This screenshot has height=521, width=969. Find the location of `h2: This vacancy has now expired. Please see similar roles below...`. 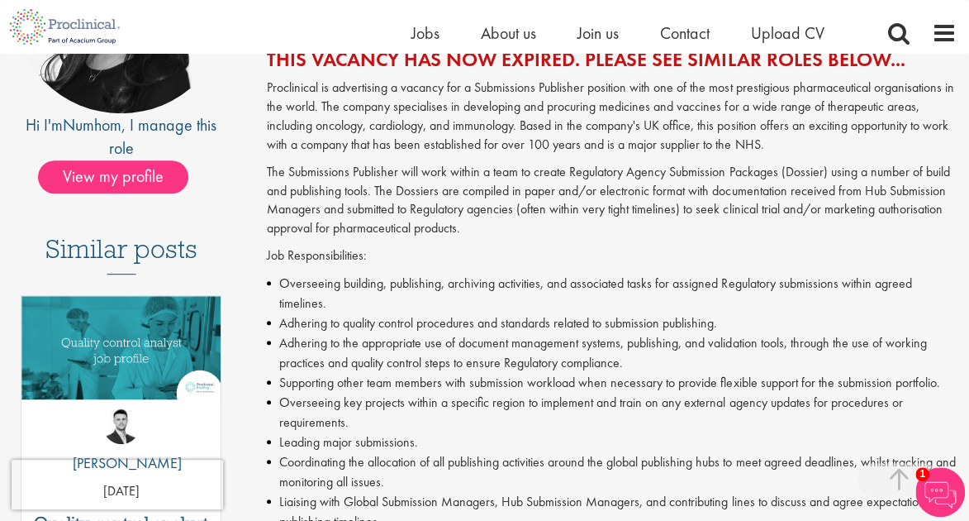

h2: This vacancy has now expired. Please see similar roles below... is located at coordinates (611, 59).